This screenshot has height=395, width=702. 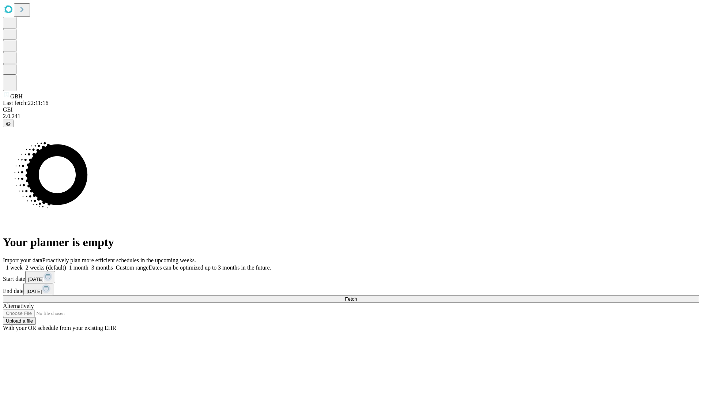 I want to click on span: 1 month, so click(x=79, y=267).